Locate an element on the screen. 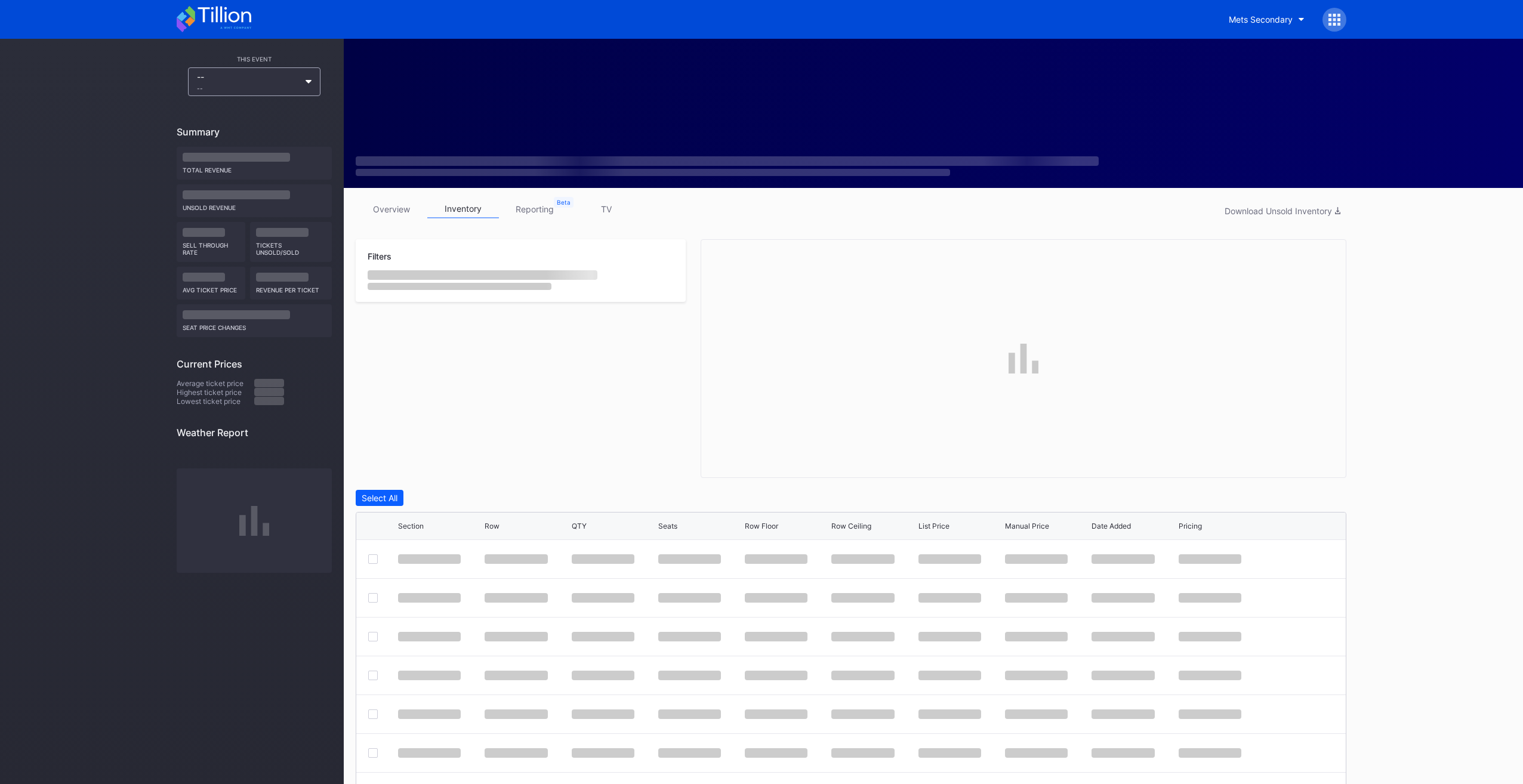  a: TV is located at coordinates (606, 209).